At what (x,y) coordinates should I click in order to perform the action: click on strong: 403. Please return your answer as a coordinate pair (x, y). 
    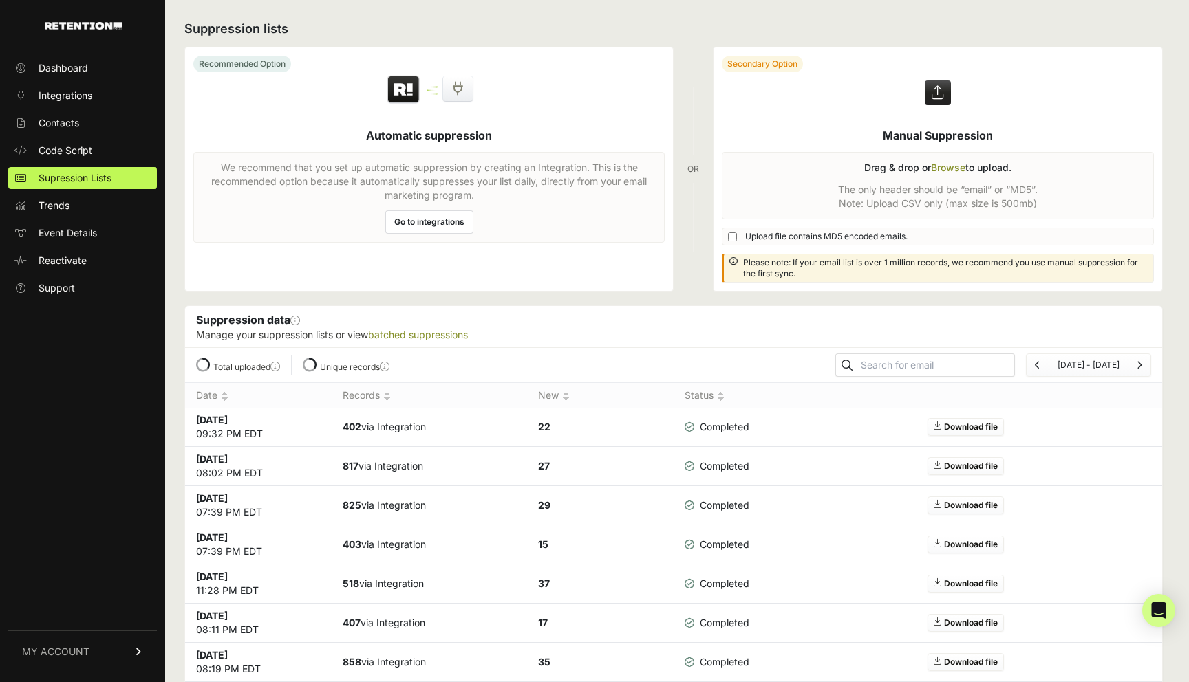
    Looking at the image, I should click on (351, 544).